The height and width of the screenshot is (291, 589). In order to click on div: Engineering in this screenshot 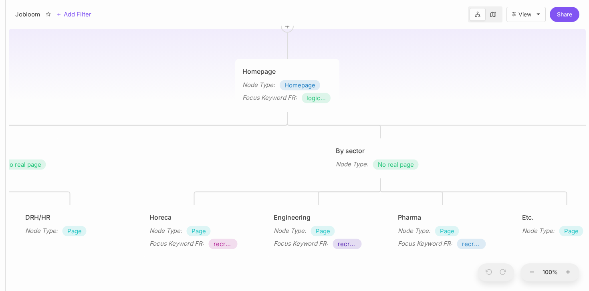, I will do `click(319, 217)`.